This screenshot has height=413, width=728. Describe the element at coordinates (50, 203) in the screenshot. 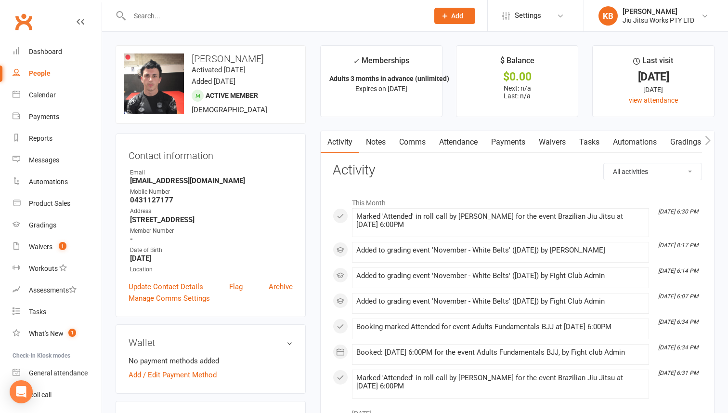

I see `div: Product Sales` at that location.